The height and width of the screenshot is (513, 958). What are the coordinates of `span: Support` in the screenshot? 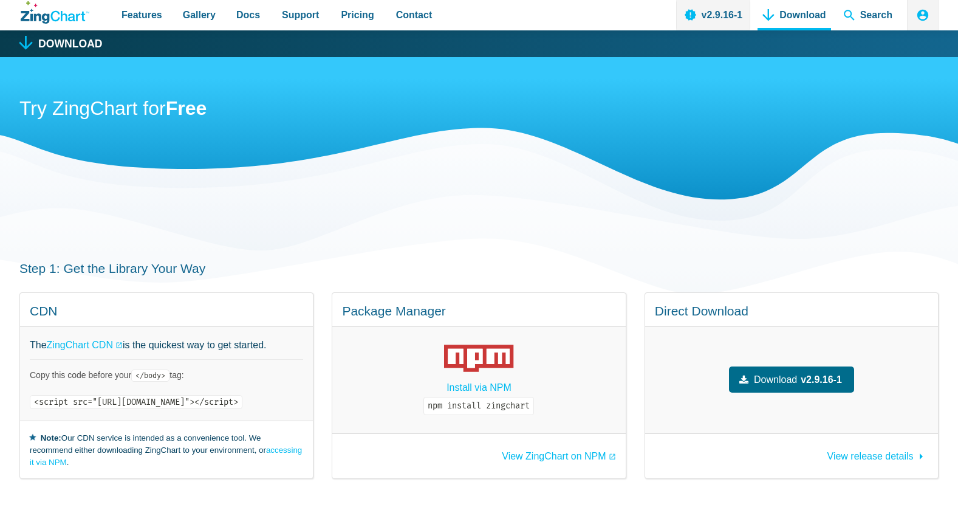 It's located at (300, 15).